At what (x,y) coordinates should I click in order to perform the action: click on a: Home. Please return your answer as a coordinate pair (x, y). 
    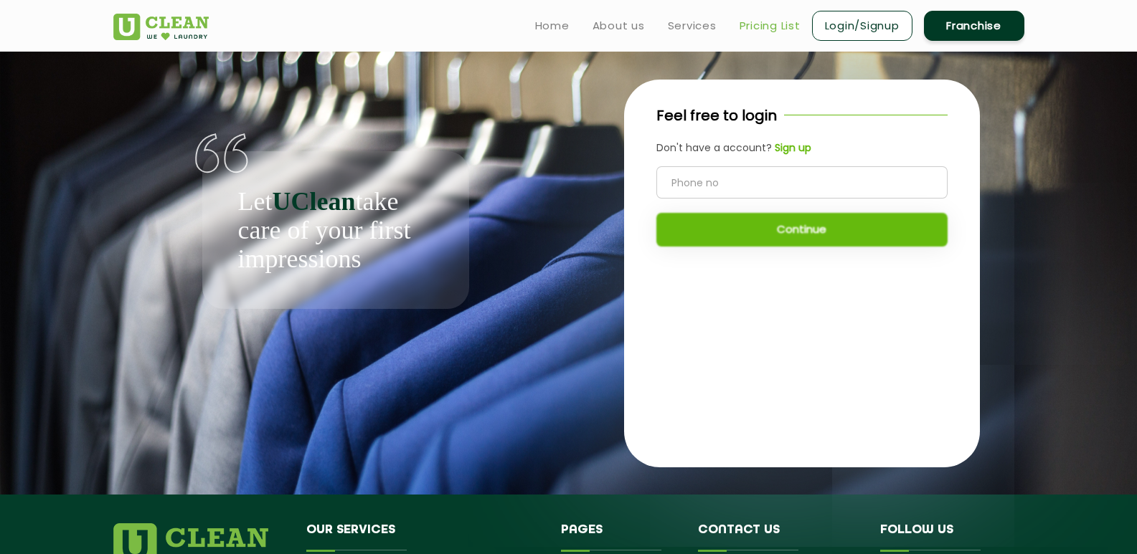
    Looking at the image, I should click on (552, 26).